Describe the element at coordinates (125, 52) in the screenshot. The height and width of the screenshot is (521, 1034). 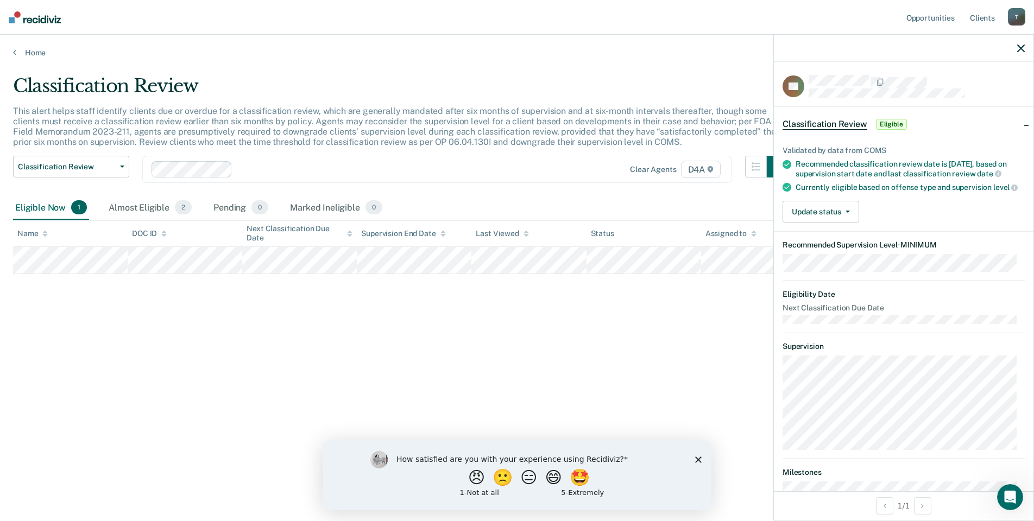
I see `div: 1 - Not at all` at that location.